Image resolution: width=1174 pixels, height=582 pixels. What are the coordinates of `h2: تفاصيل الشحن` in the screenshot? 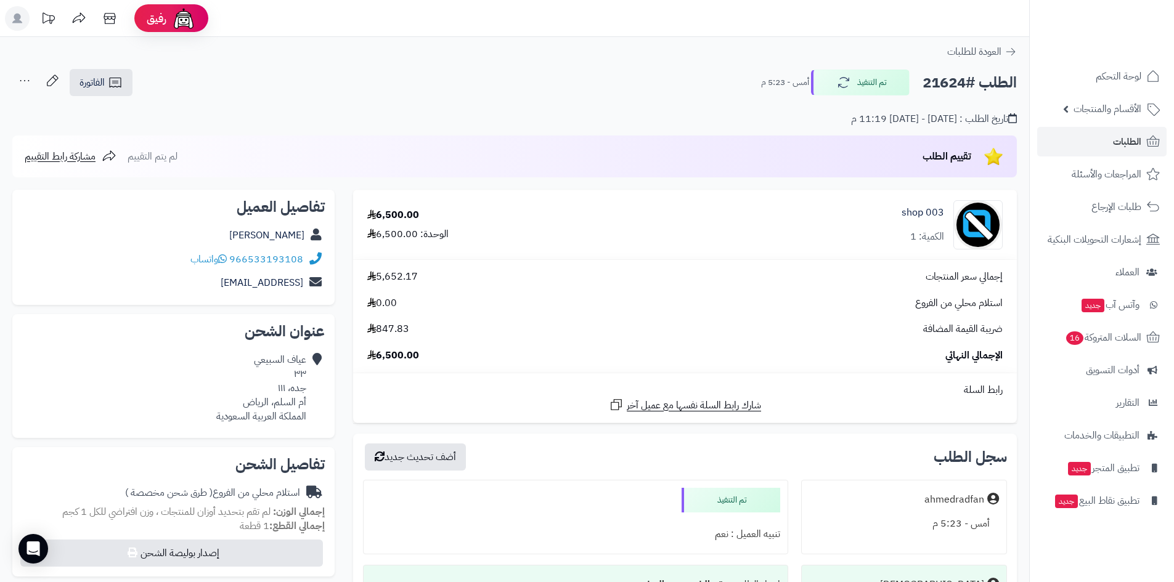 It's located at (173, 465).